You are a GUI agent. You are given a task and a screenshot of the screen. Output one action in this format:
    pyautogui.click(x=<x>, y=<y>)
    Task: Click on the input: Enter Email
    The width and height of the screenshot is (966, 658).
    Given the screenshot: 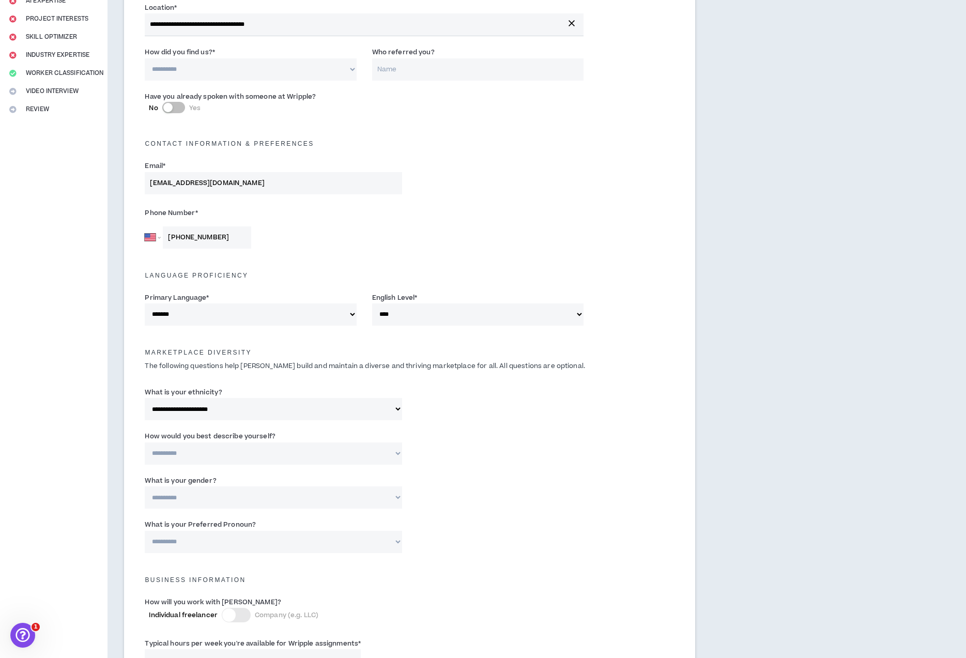 What is the action you would take?
    pyautogui.click(x=273, y=183)
    